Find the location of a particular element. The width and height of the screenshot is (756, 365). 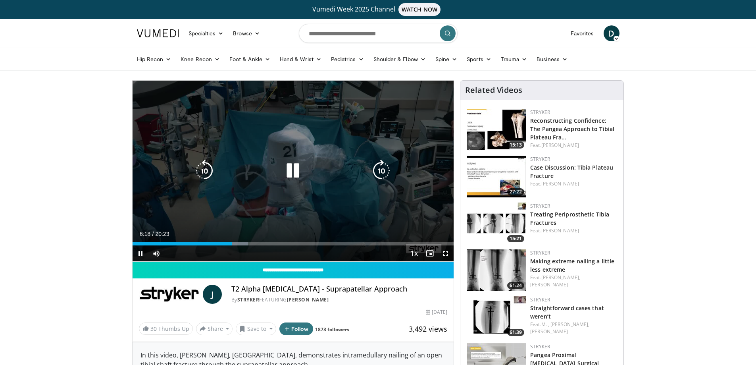

a: 61:24 is located at coordinates (496, 270).